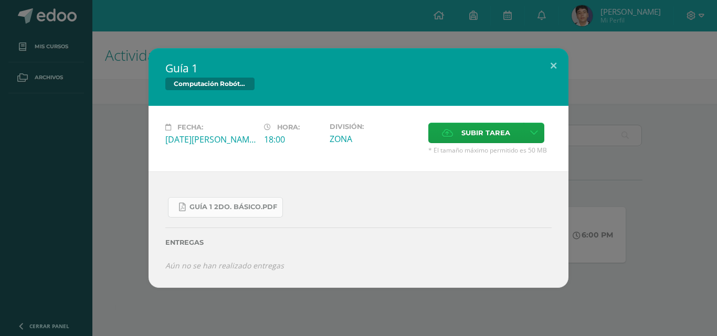 The width and height of the screenshot is (717, 336). Describe the element at coordinates (358, 242) in the screenshot. I see `label: Entregas` at that location.